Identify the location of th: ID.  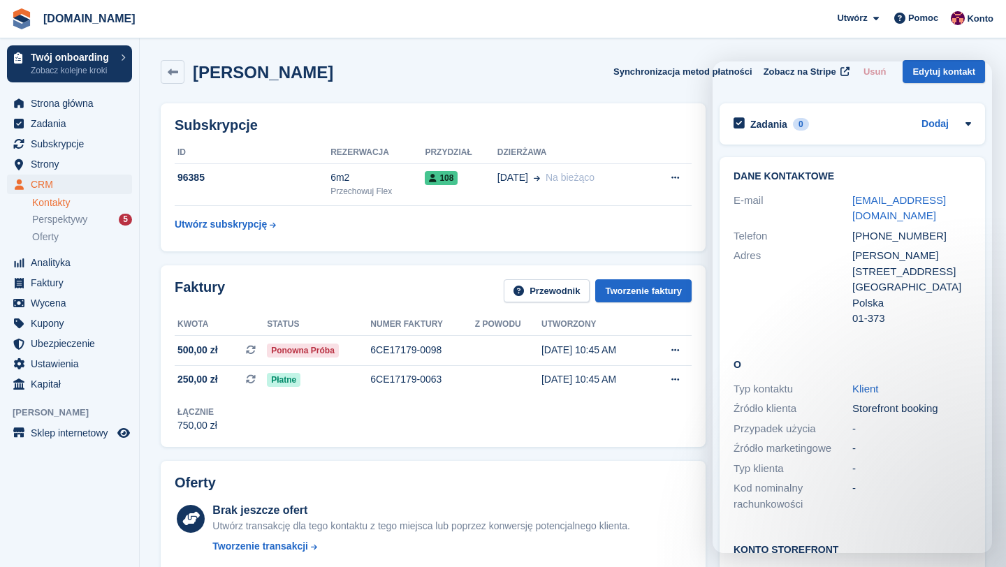
(252, 153).